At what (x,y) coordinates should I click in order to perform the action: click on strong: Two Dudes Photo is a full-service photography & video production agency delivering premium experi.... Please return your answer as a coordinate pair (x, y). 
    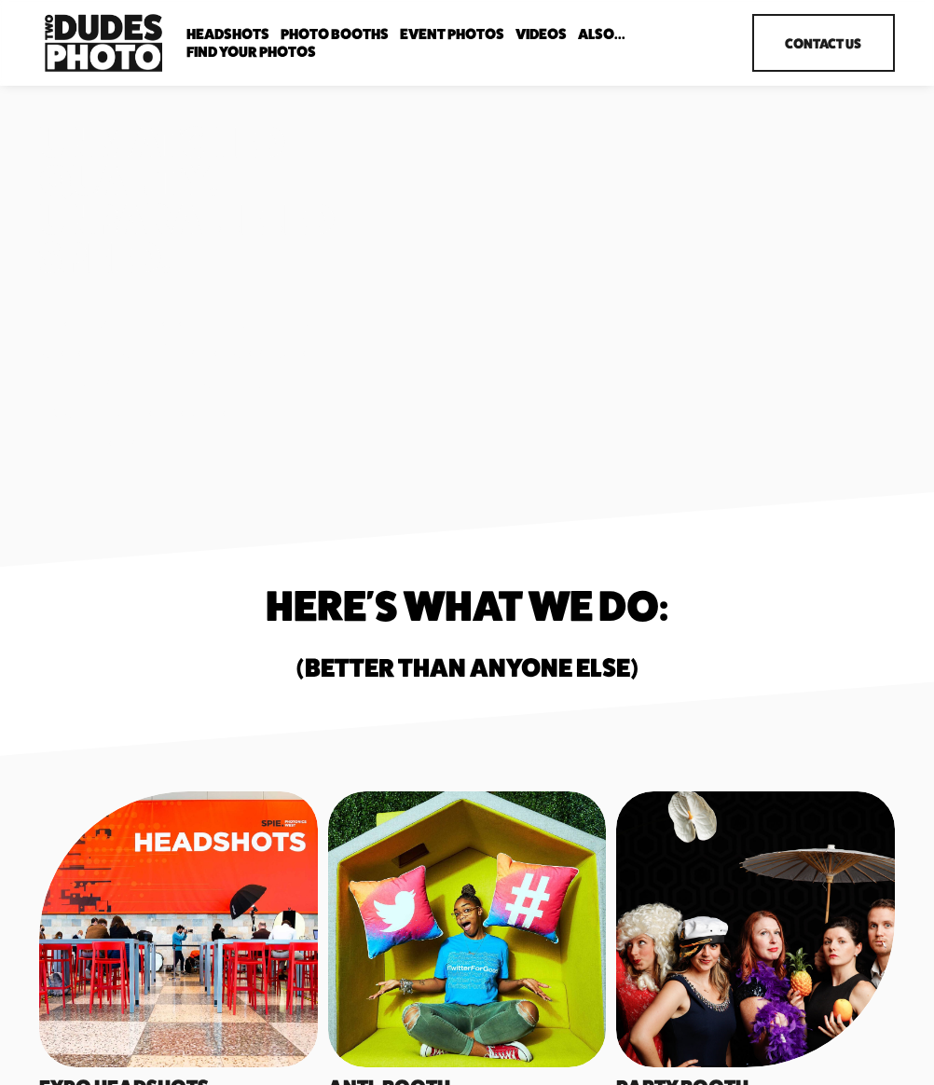
    Looking at the image, I should click on (194, 381).